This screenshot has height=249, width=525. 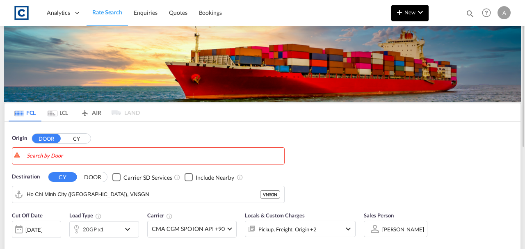 What do you see at coordinates (160, 215) in the screenshot?
I see `span: Carrier` at bounding box center [160, 215].